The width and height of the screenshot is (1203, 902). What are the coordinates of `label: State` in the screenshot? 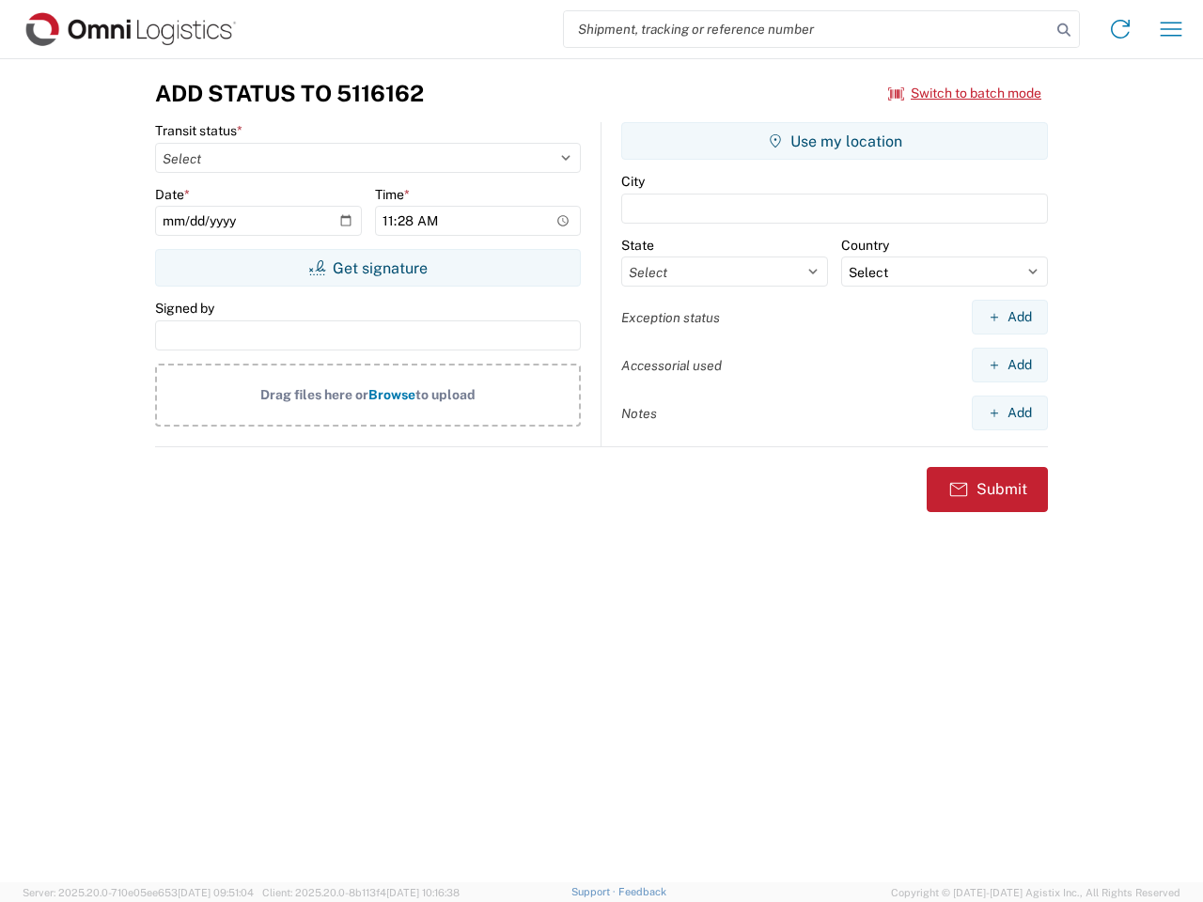 It's located at (637, 245).